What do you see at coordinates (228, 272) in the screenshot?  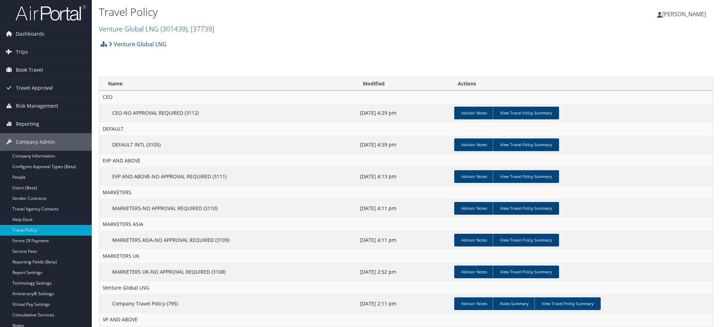 I see `td: MARKETERS UK-NO APPROVAL REQUIRED (3108)` at bounding box center [228, 272].